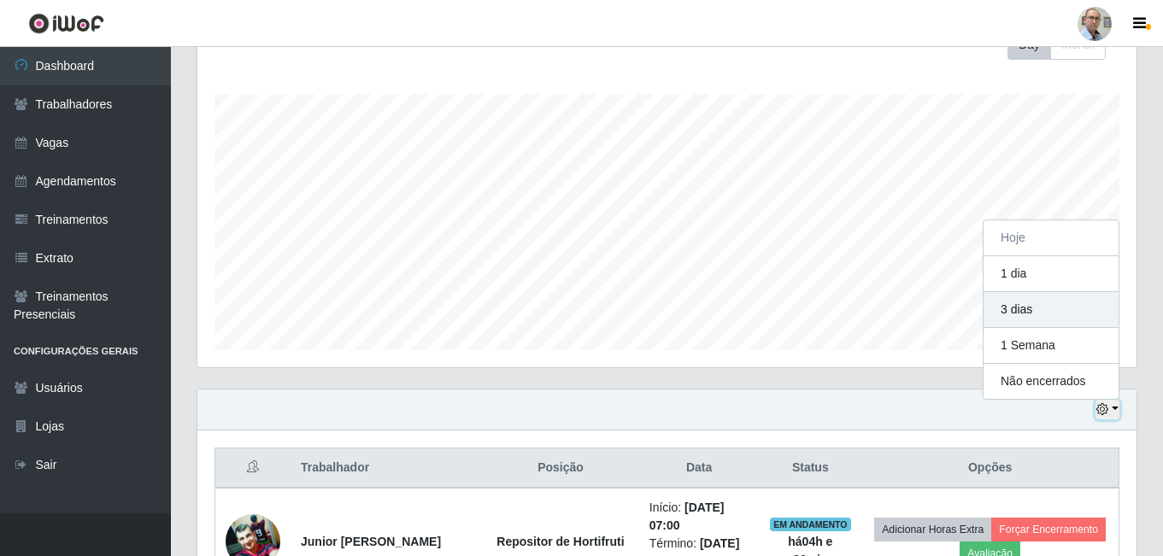 The width and height of the screenshot is (1163, 556). Describe the element at coordinates (810, 468) in the screenshot. I see `th: Status` at that location.